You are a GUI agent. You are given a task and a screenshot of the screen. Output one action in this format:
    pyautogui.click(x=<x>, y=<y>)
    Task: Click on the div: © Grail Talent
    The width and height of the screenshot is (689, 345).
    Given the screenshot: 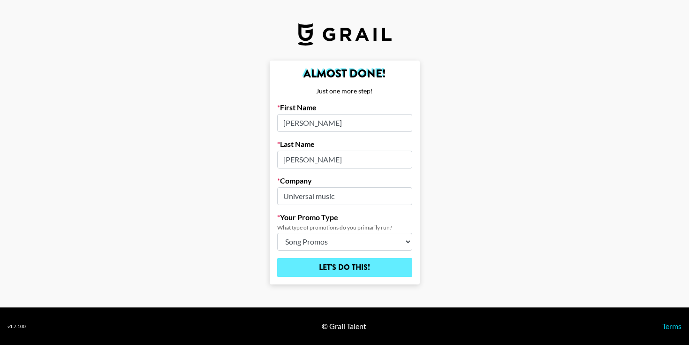 What is the action you would take?
    pyautogui.click(x=344, y=326)
    